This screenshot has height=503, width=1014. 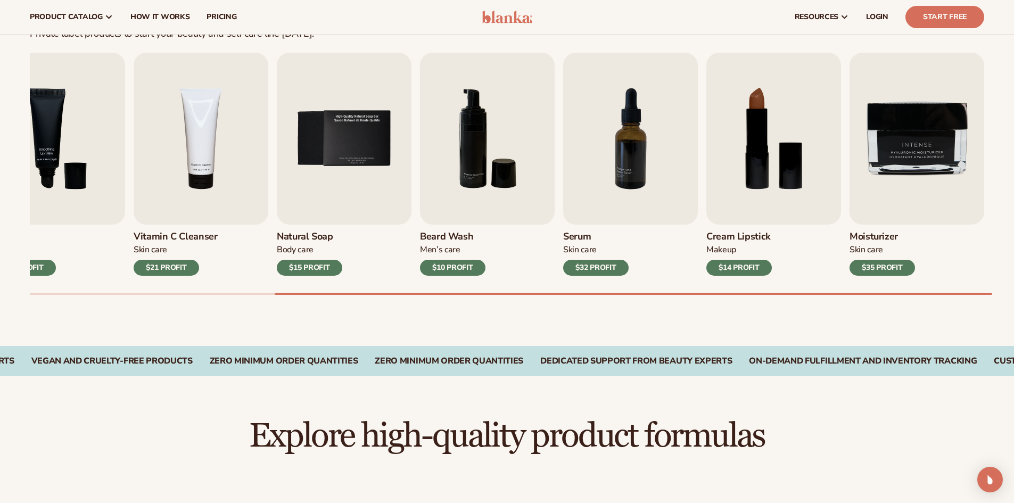 I want to click on h3: Vitamin C Cleanser, so click(x=176, y=237).